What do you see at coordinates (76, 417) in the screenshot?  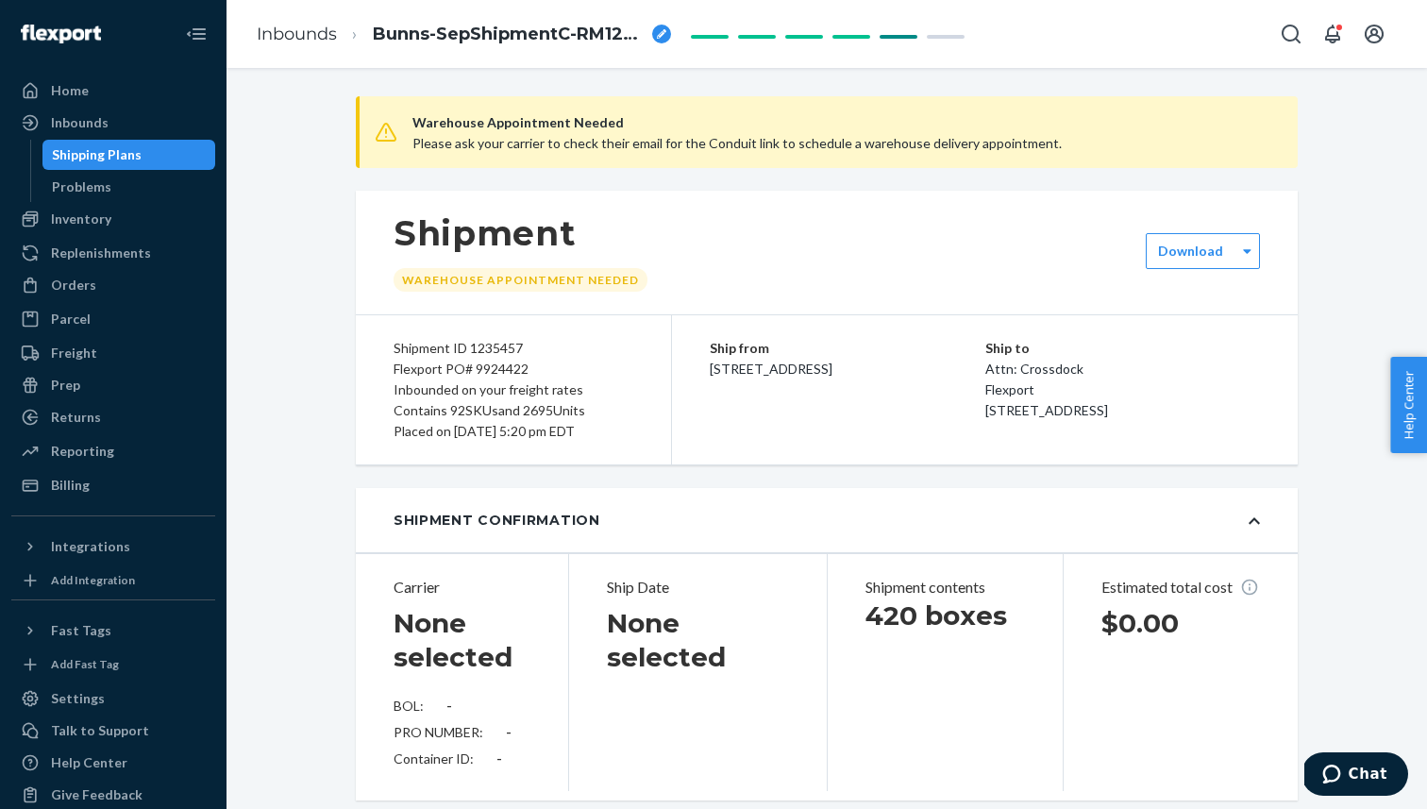 I see `div: Returns` at bounding box center [76, 417].